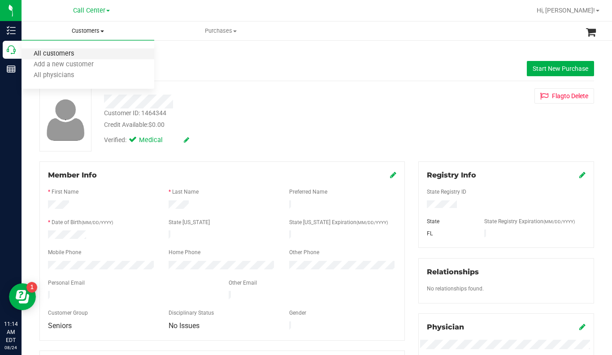  What do you see at coordinates (529, 221) in the screenshot?
I see `label: State Registry Expiration` at bounding box center [529, 221].